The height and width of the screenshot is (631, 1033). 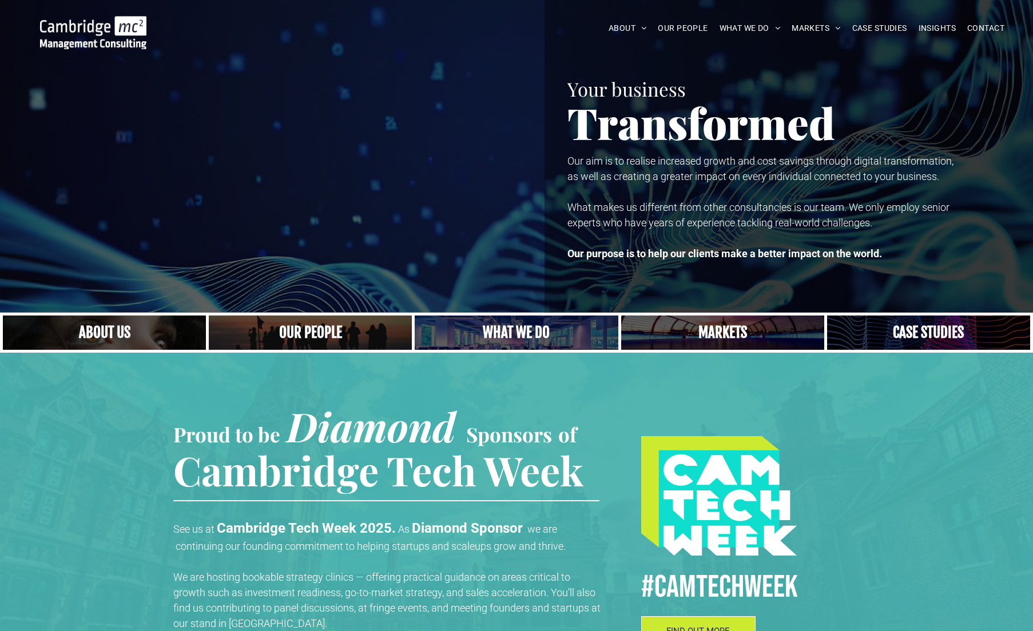 What do you see at coordinates (104, 333) in the screenshot?
I see `a: Close up of woman's face, centered on her eyes` at bounding box center [104, 333].